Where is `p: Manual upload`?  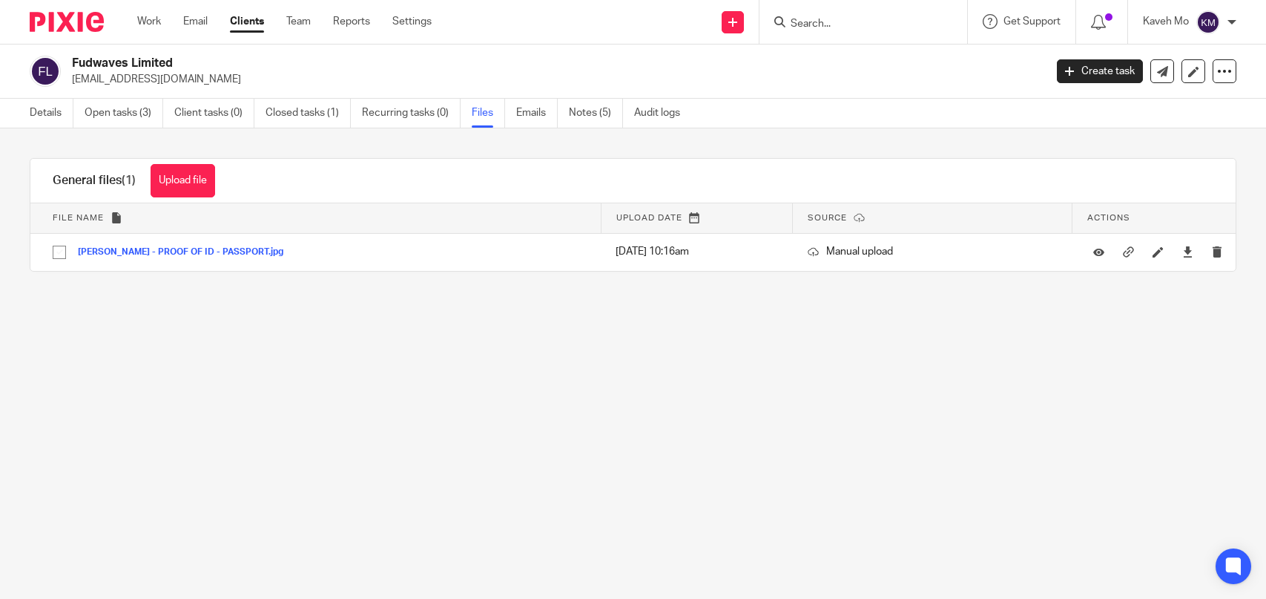 p: Manual upload is located at coordinates (932, 251).